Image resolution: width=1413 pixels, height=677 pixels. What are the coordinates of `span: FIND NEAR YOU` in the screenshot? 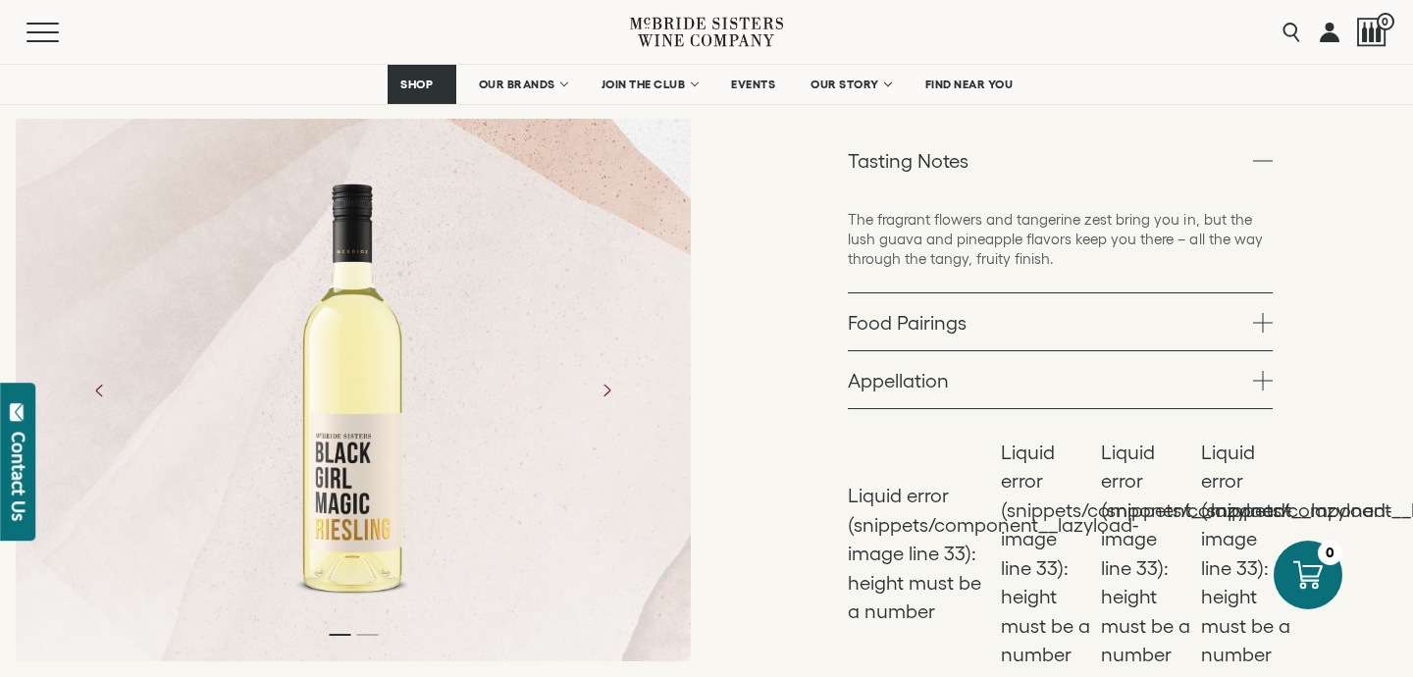 It's located at (969, 84).